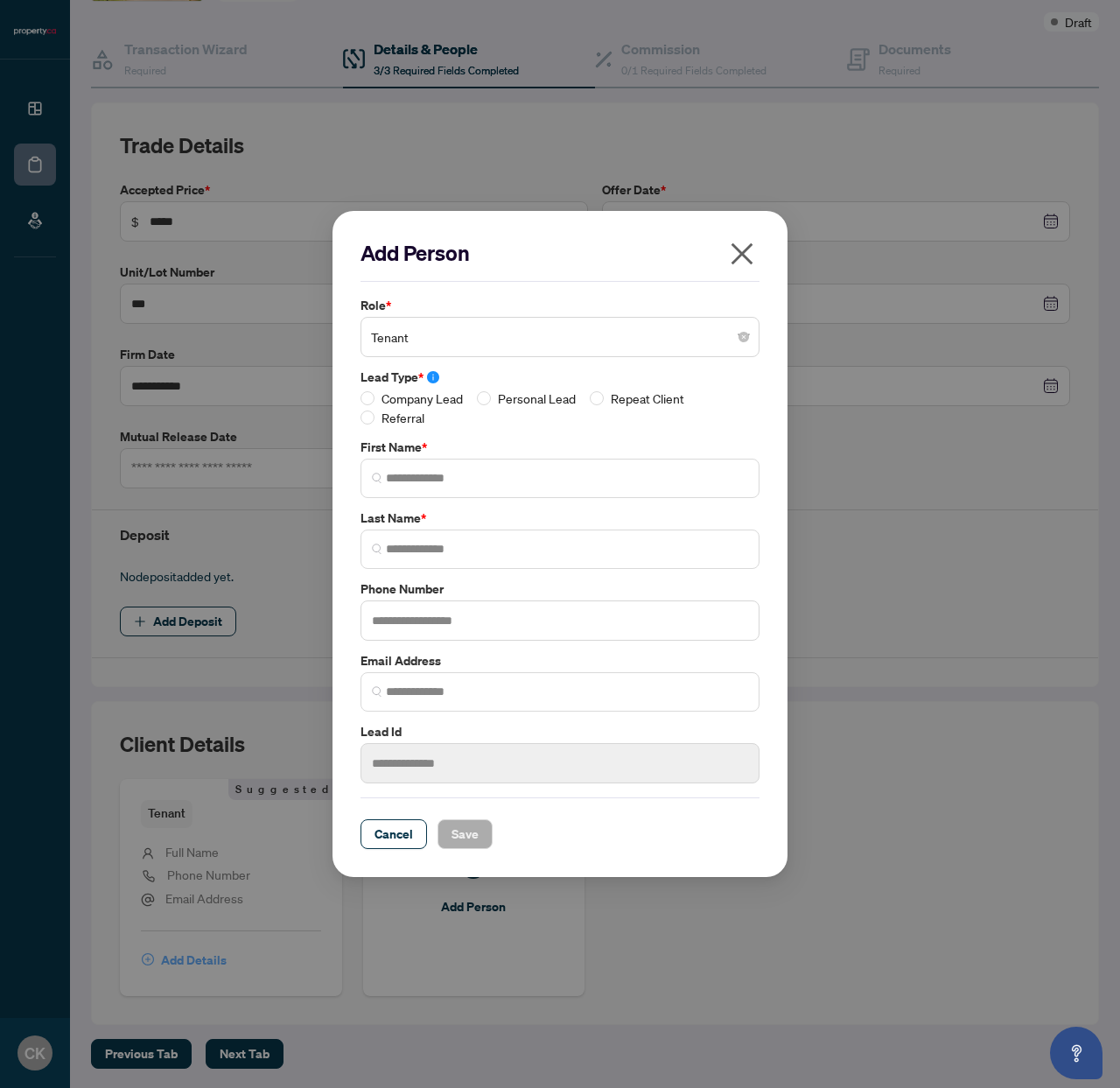 The height and width of the screenshot is (1088, 1120). I want to click on span: Tenant, so click(560, 337).